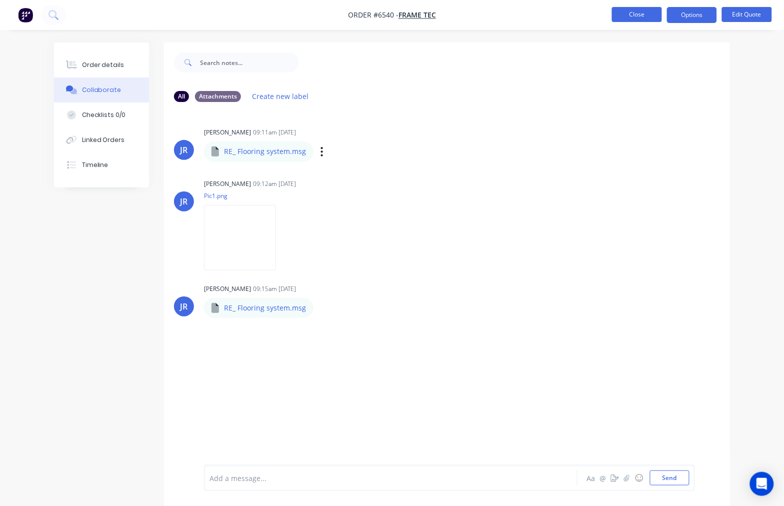 This screenshot has height=506, width=784. I want to click on button: Checklists 0/0, so click(102, 115).